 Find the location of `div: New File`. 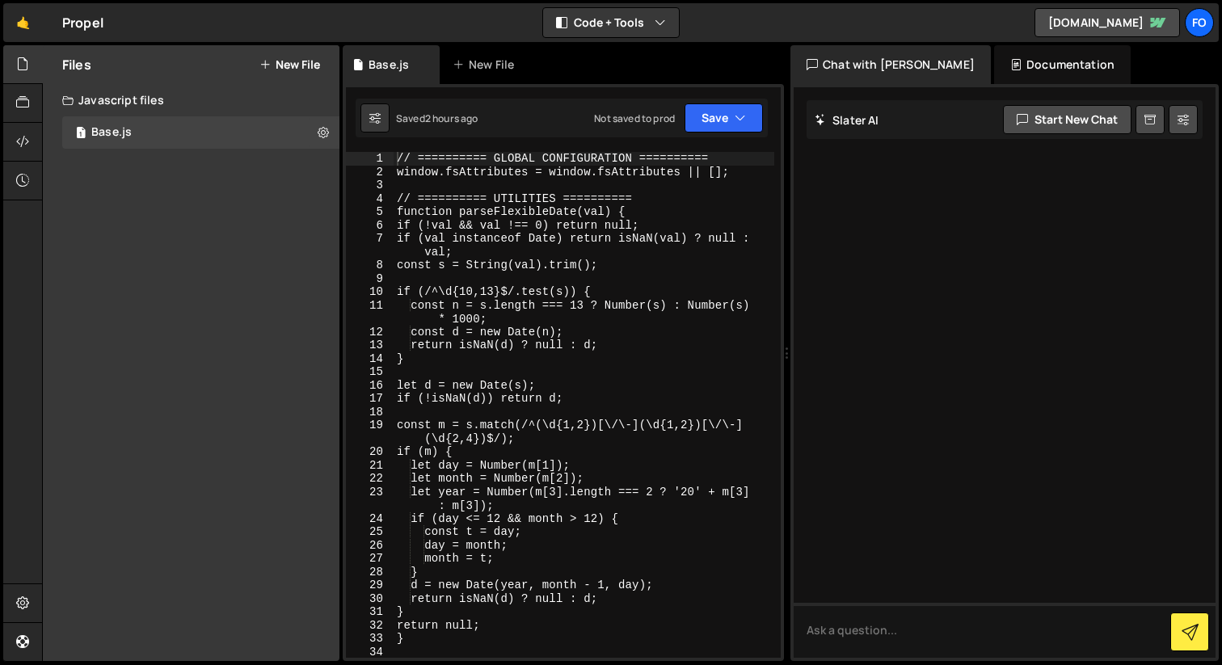

div: New File is located at coordinates (487, 65).